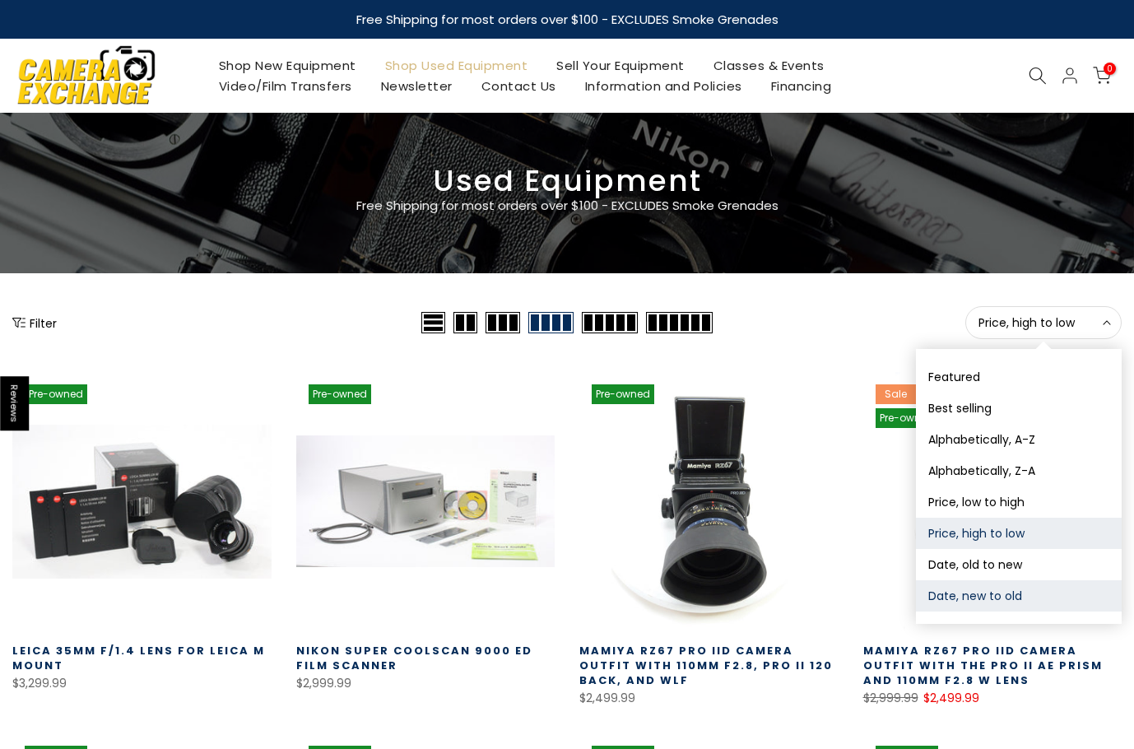 The width and height of the screenshot is (1134, 749). I want to click on a: Mamiya RZ67 Pro IID Camera Outfit with 110MM F2.8, Pro II 120 Back, and WLF, so click(706, 665).